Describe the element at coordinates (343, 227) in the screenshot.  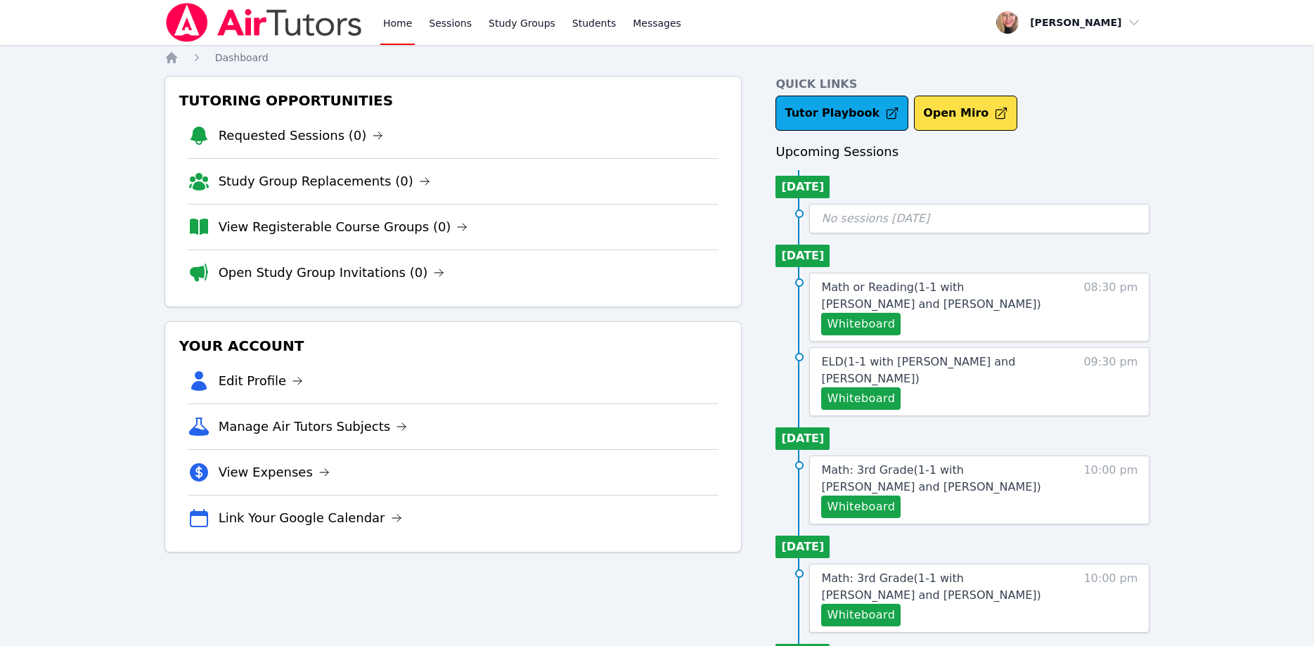
I see `a: View Registerable Course Groups (0)` at that location.